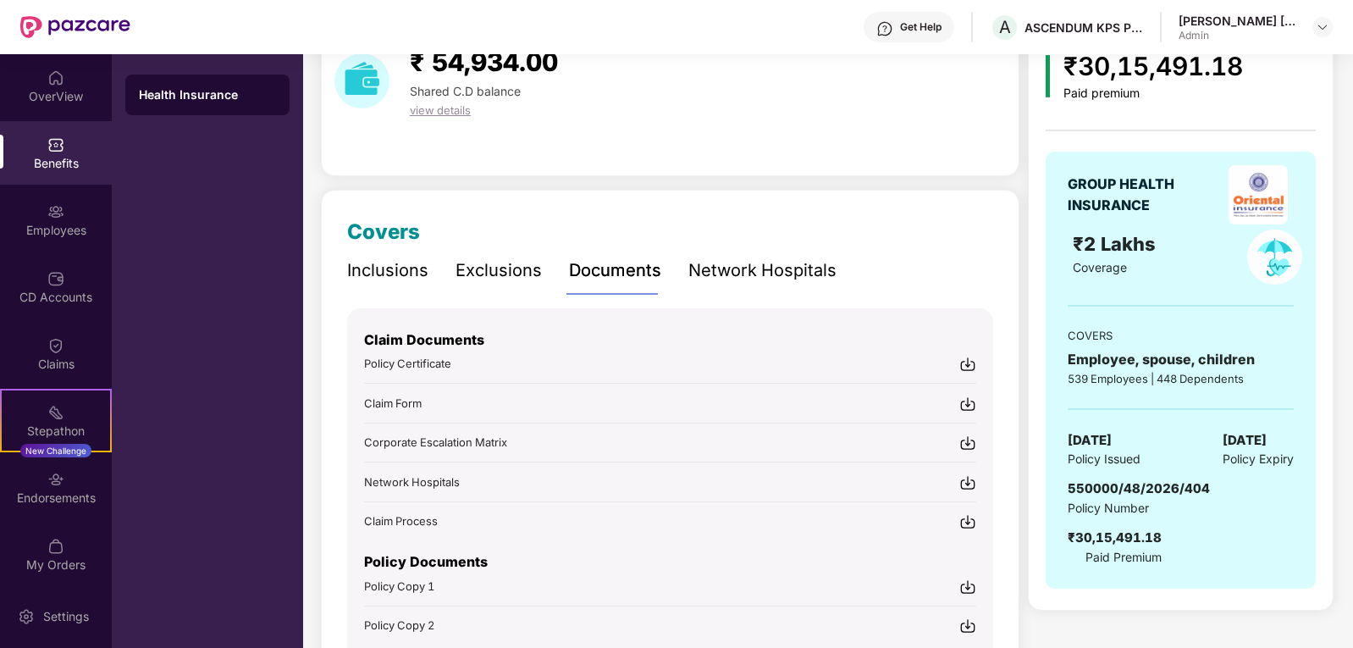 Image resolution: width=1353 pixels, height=648 pixels. I want to click on div: Admin, so click(1238, 36).